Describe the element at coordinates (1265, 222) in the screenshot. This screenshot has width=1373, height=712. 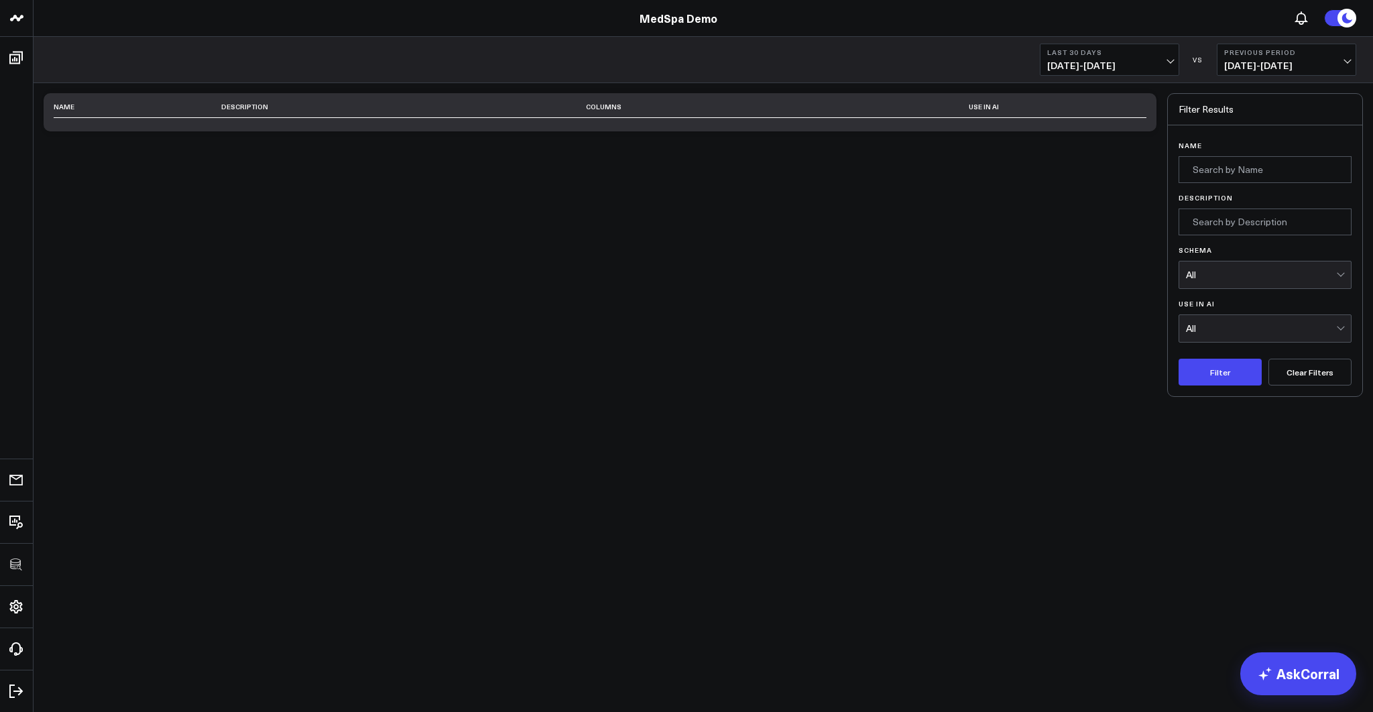
I see `input: Search by Description` at that location.